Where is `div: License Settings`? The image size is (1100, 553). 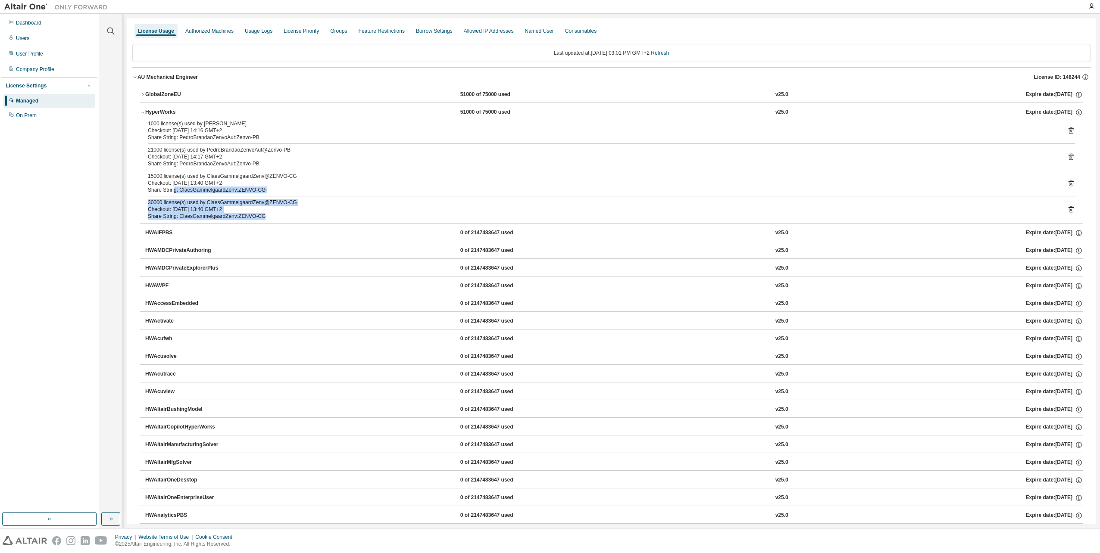 div: License Settings is located at coordinates (26, 86).